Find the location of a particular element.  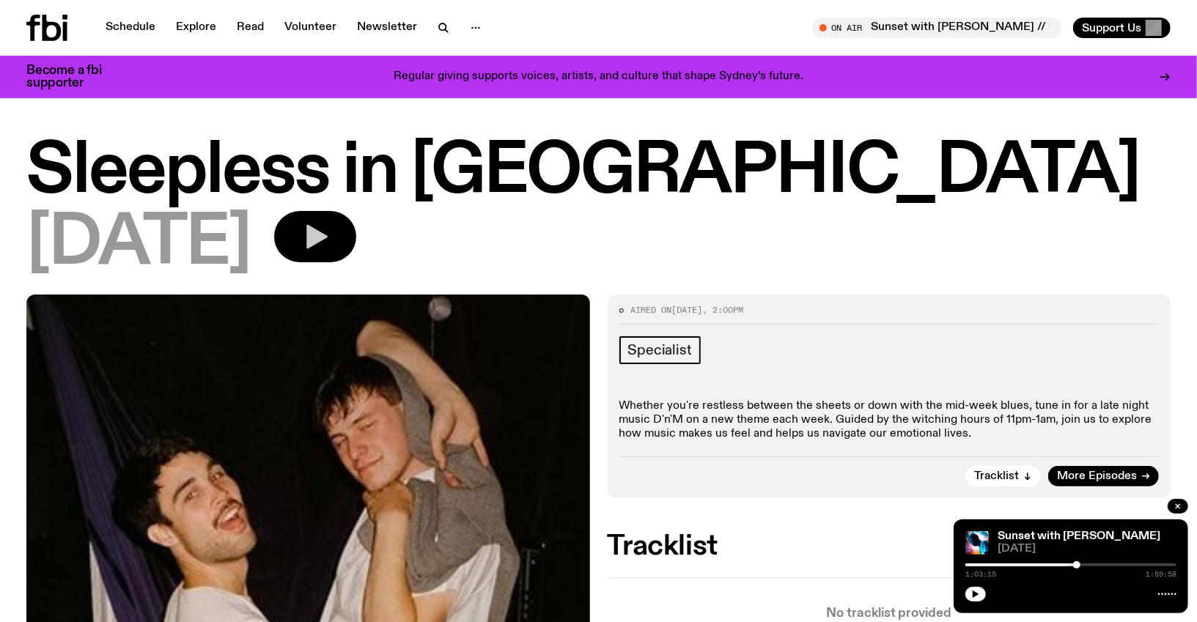

h3: Become a fbi supporter is located at coordinates (73, 77).